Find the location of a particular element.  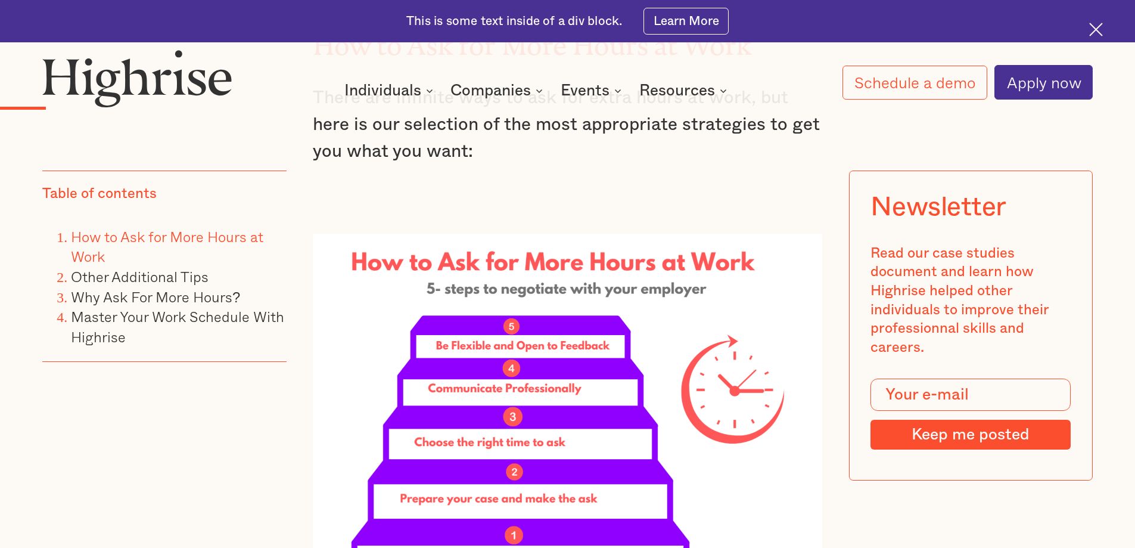

form: Modal Form is located at coordinates (971, 414).